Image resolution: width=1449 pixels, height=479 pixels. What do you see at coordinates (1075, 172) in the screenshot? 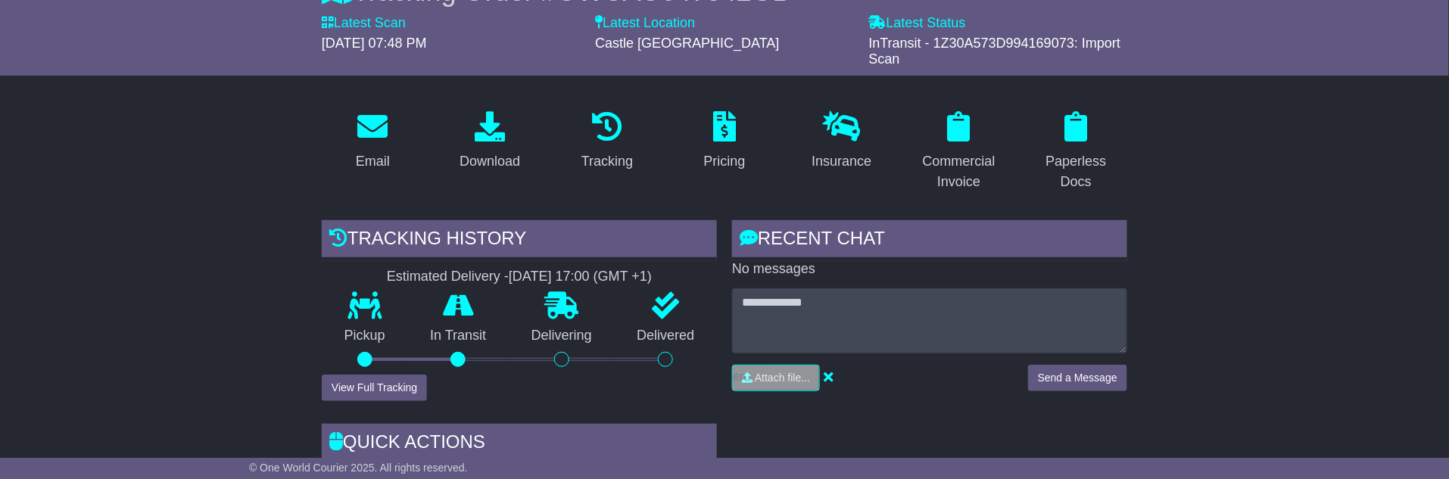
I see `div: Paperless Docs` at bounding box center [1075, 172].